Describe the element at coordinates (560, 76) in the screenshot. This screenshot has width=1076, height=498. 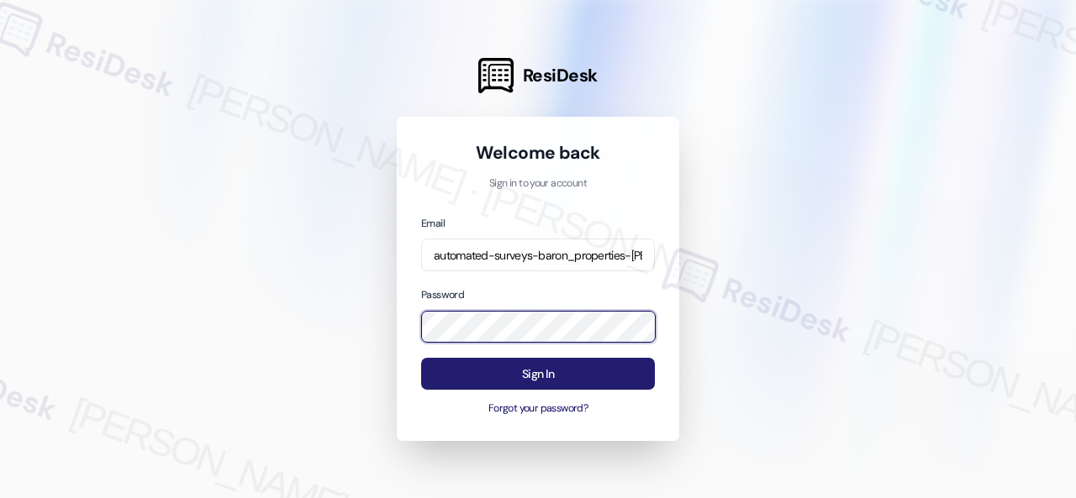
I see `span: ResiDesk` at that location.